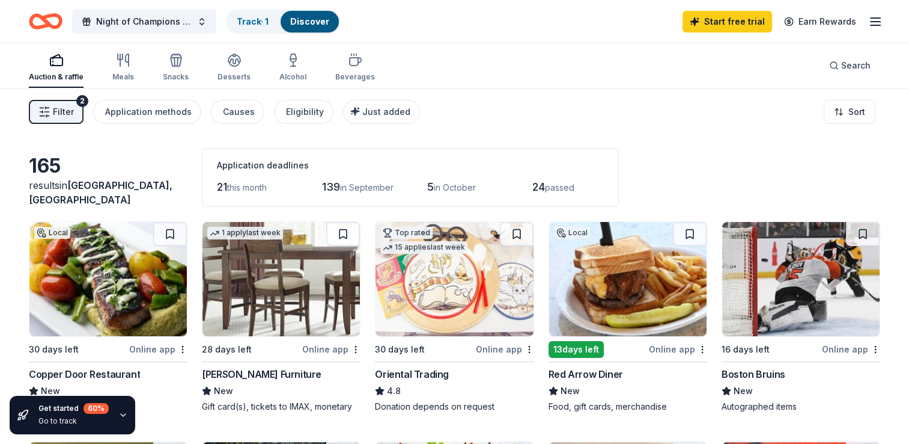 This screenshot has height=444, width=909. What do you see at coordinates (281, 279) in the screenshot?
I see `img: Image for Jordan's Furniture` at bounding box center [281, 279].